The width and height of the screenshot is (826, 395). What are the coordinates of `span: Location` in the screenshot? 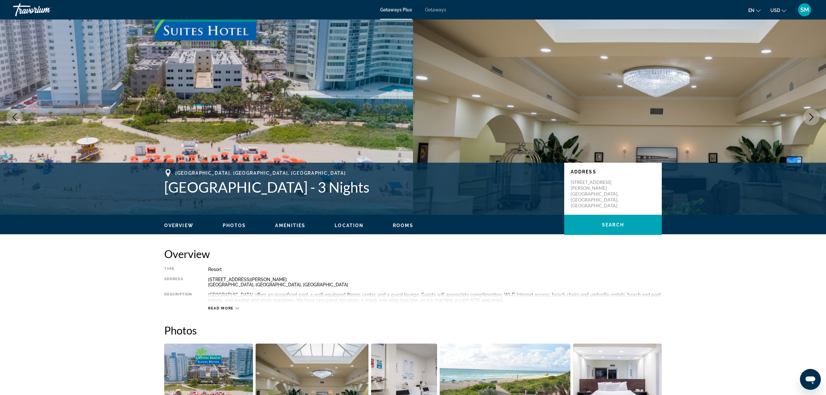 It's located at (349, 225).